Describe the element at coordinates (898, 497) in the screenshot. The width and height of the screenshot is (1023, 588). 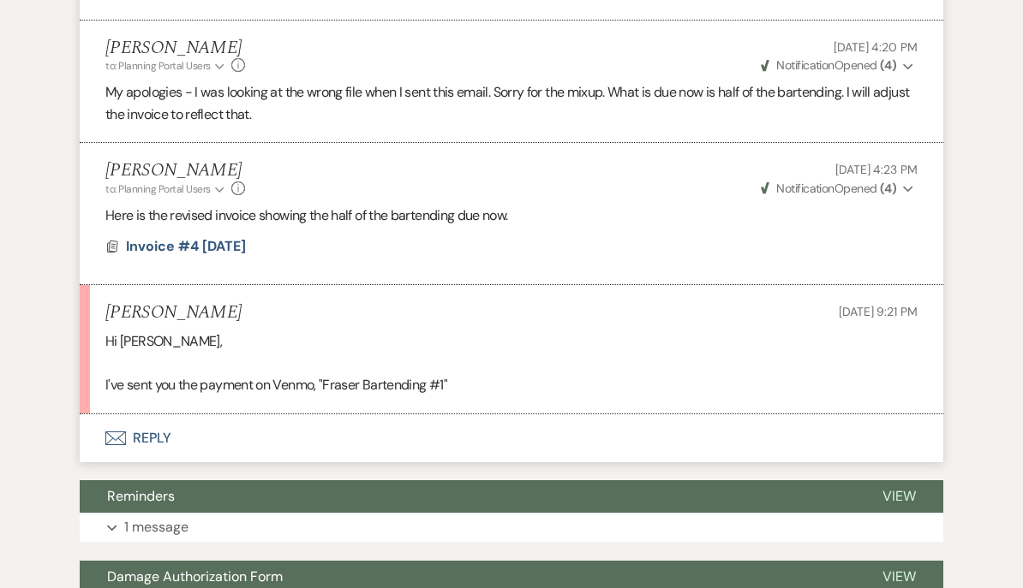
I see `button: View` at that location.